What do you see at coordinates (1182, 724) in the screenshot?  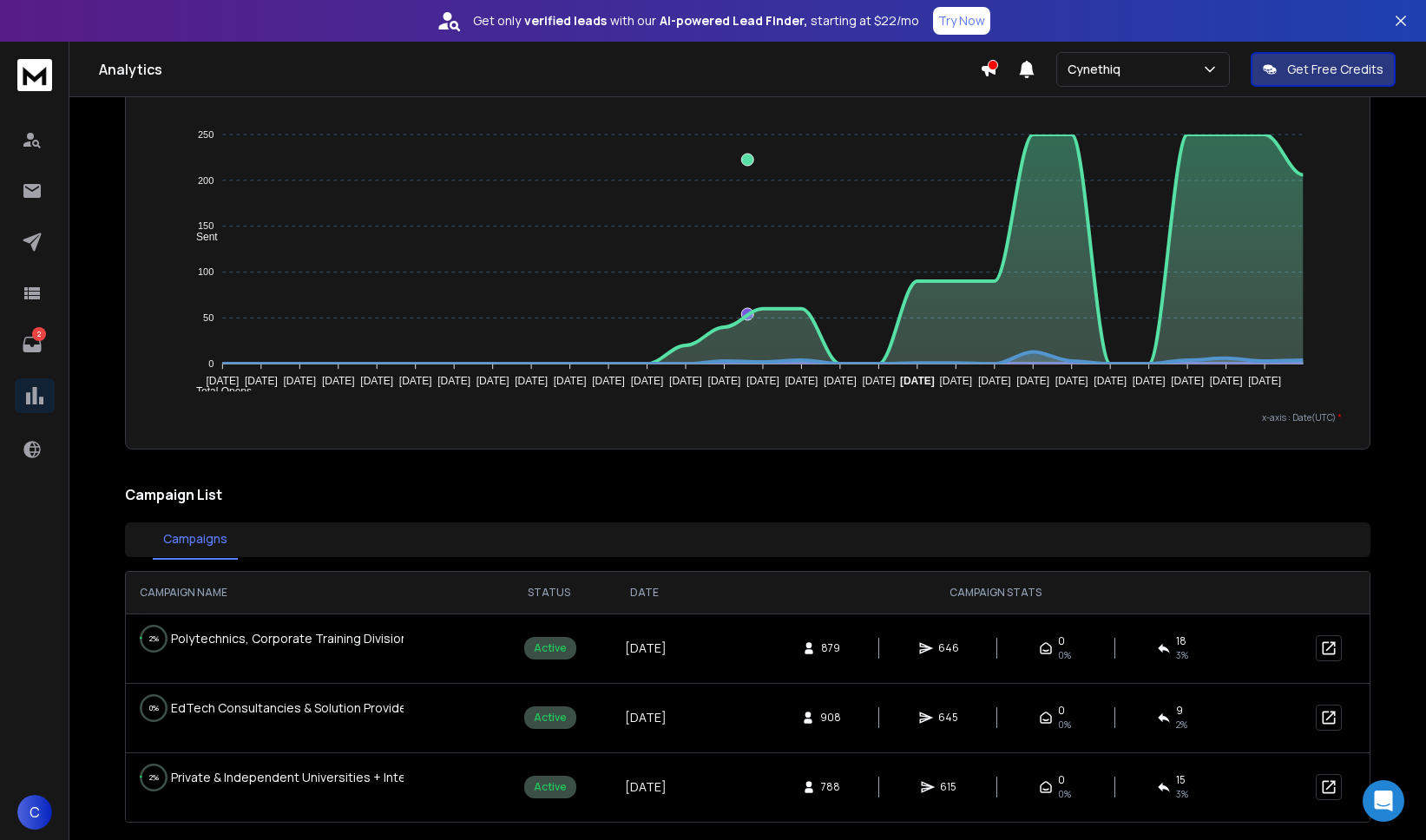 I see `span: 2 %` at bounding box center [1182, 724].